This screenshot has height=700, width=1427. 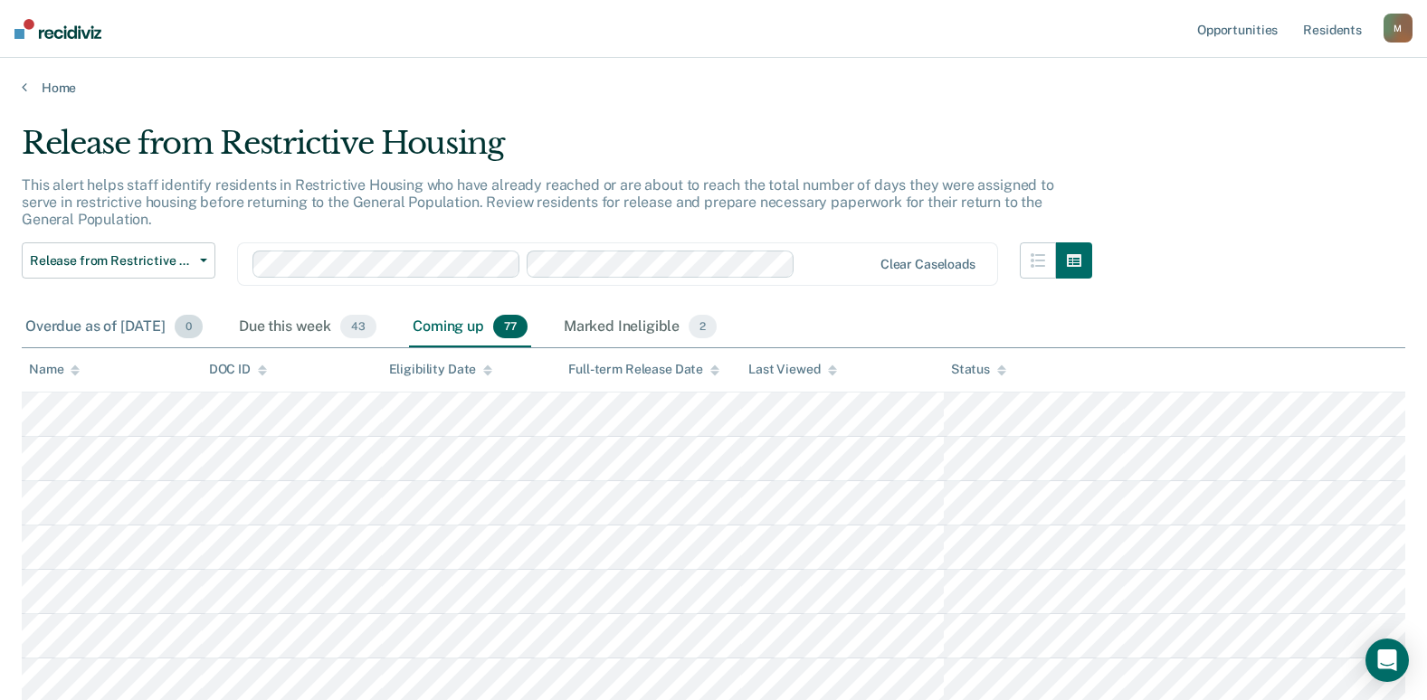 I want to click on div: Clear caseloads, so click(x=928, y=264).